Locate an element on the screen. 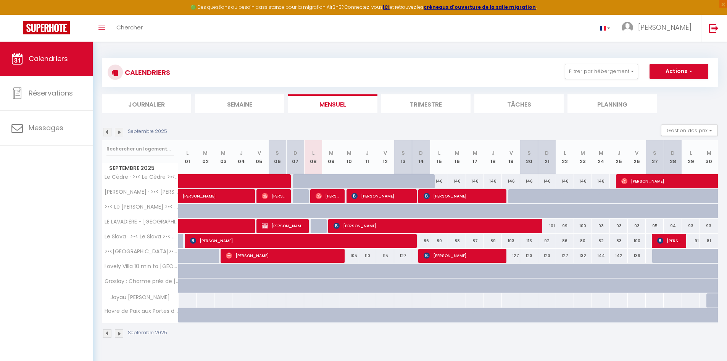 This screenshot has width=727, height=361. a: ICI is located at coordinates (386, 7).